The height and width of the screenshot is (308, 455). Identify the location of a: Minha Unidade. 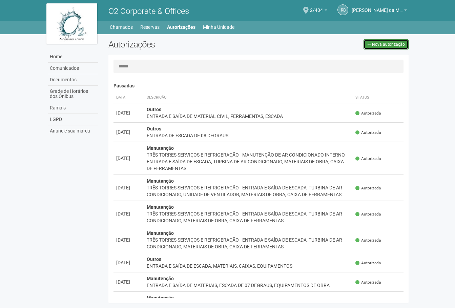
(219, 27).